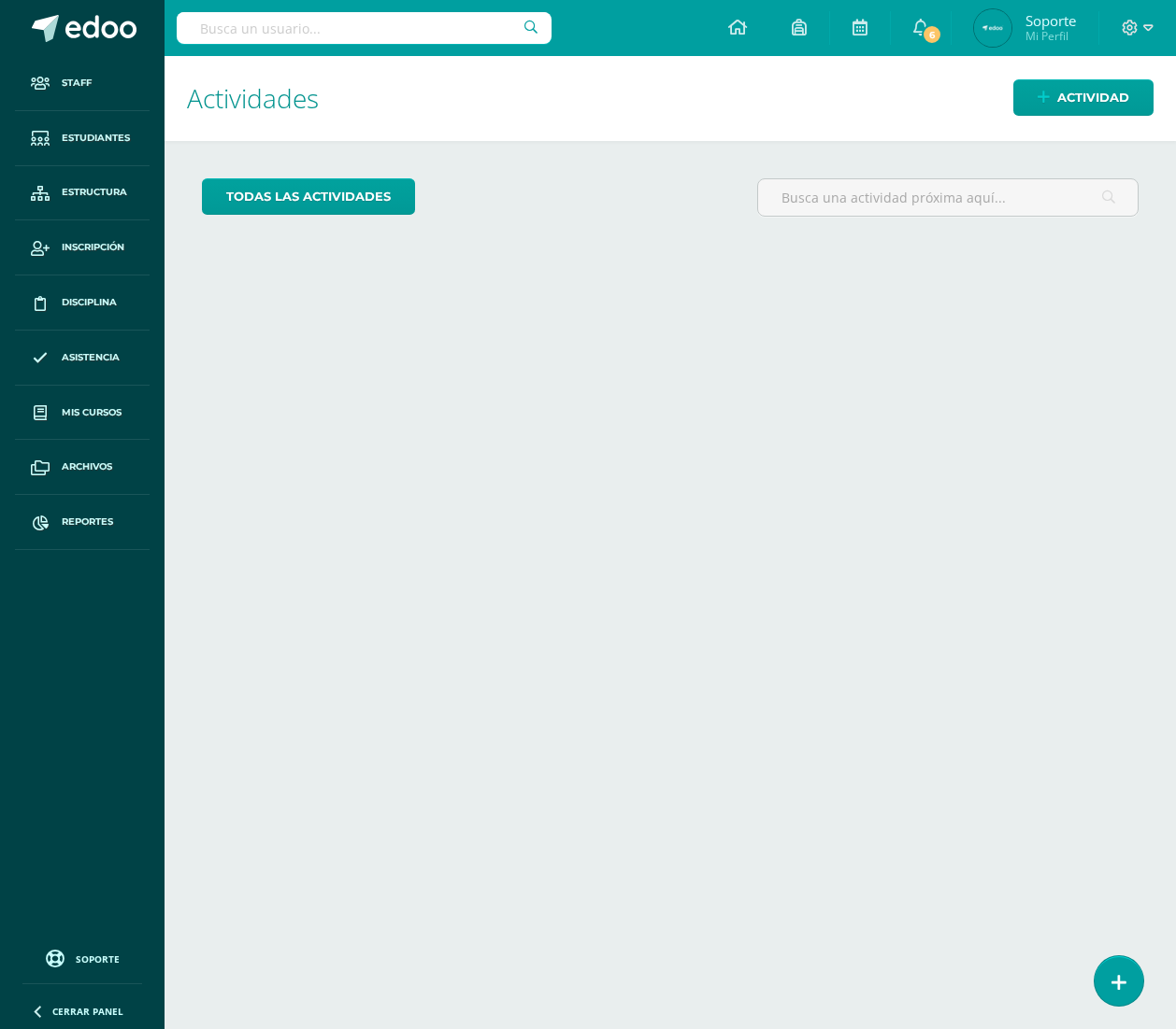  I want to click on img: 6eb19c9fc5140c4c0b74dee857365361.png, so click(992, 28).